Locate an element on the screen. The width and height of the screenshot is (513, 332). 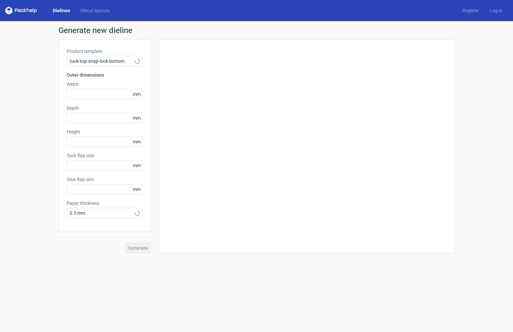
a: Diecut layouts is located at coordinates (95, 11).